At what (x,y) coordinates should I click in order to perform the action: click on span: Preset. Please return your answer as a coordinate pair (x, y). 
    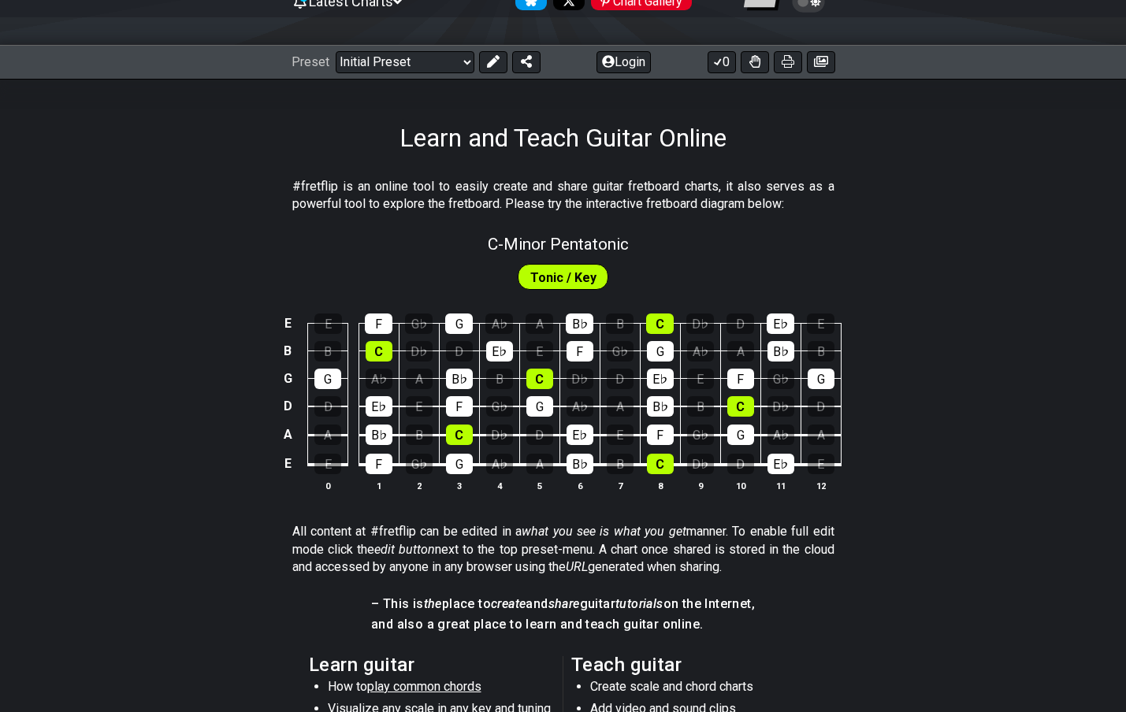
    Looking at the image, I should click on (310, 61).